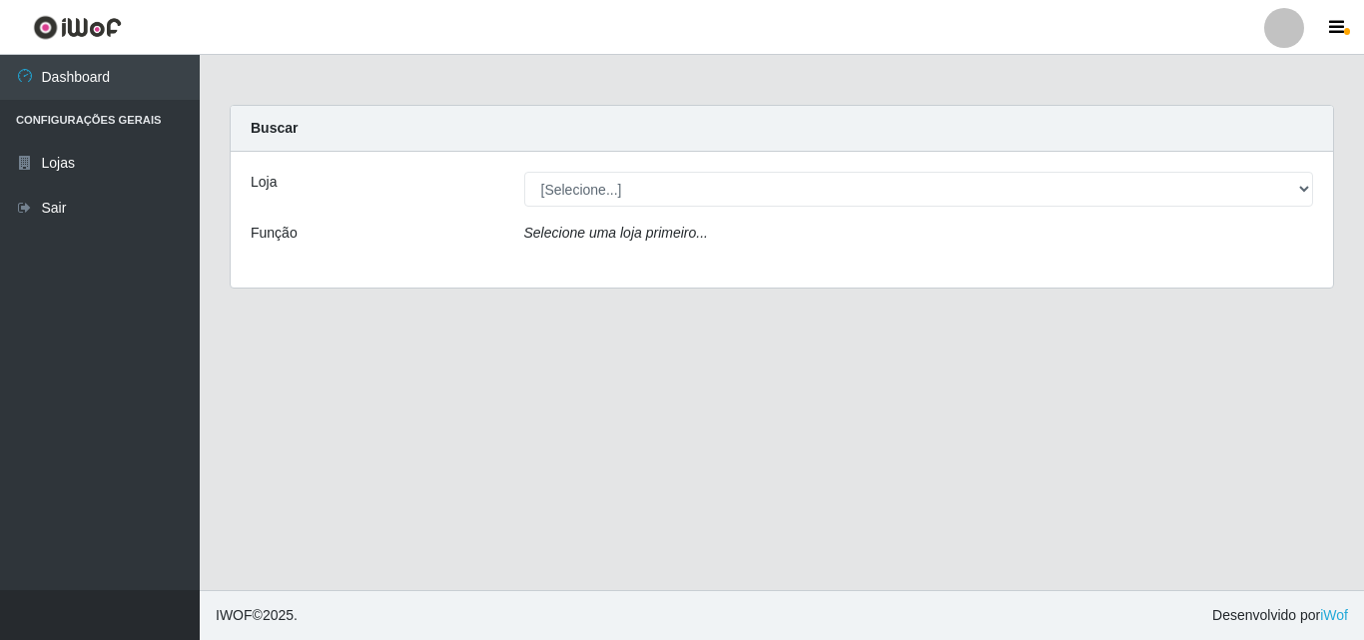 This screenshot has width=1364, height=640. Describe the element at coordinates (1280, 615) in the screenshot. I see `span: Desenvolvido por` at that location.